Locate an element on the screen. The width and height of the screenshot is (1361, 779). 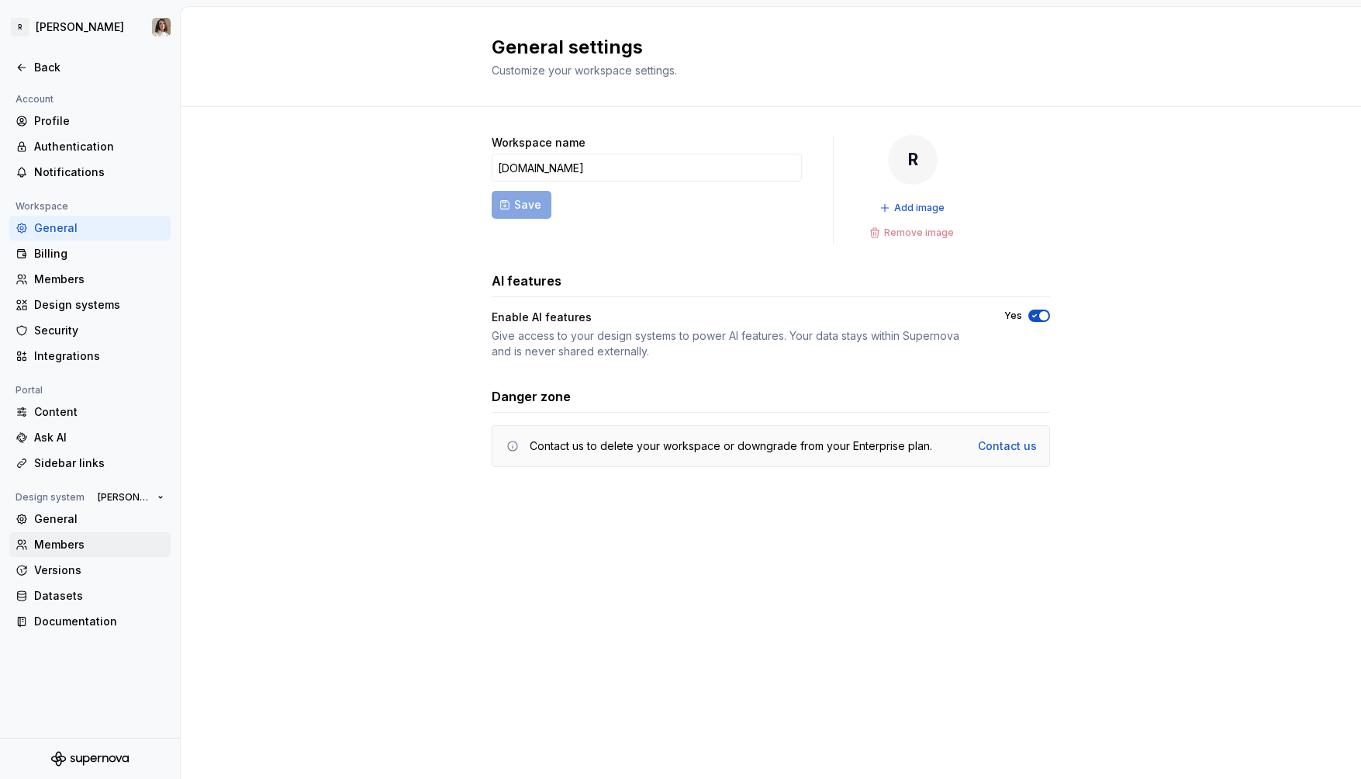
a: Design systems is located at coordinates (90, 305).